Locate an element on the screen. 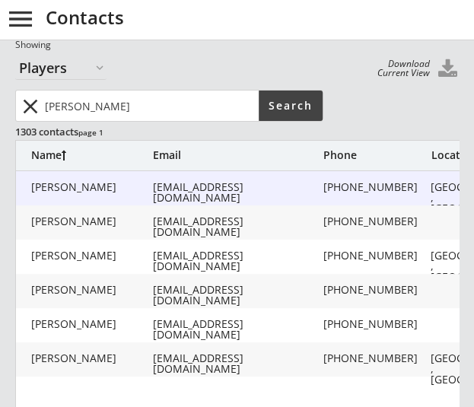 This screenshot has width=474, height=407. button: Search is located at coordinates (291, 106).